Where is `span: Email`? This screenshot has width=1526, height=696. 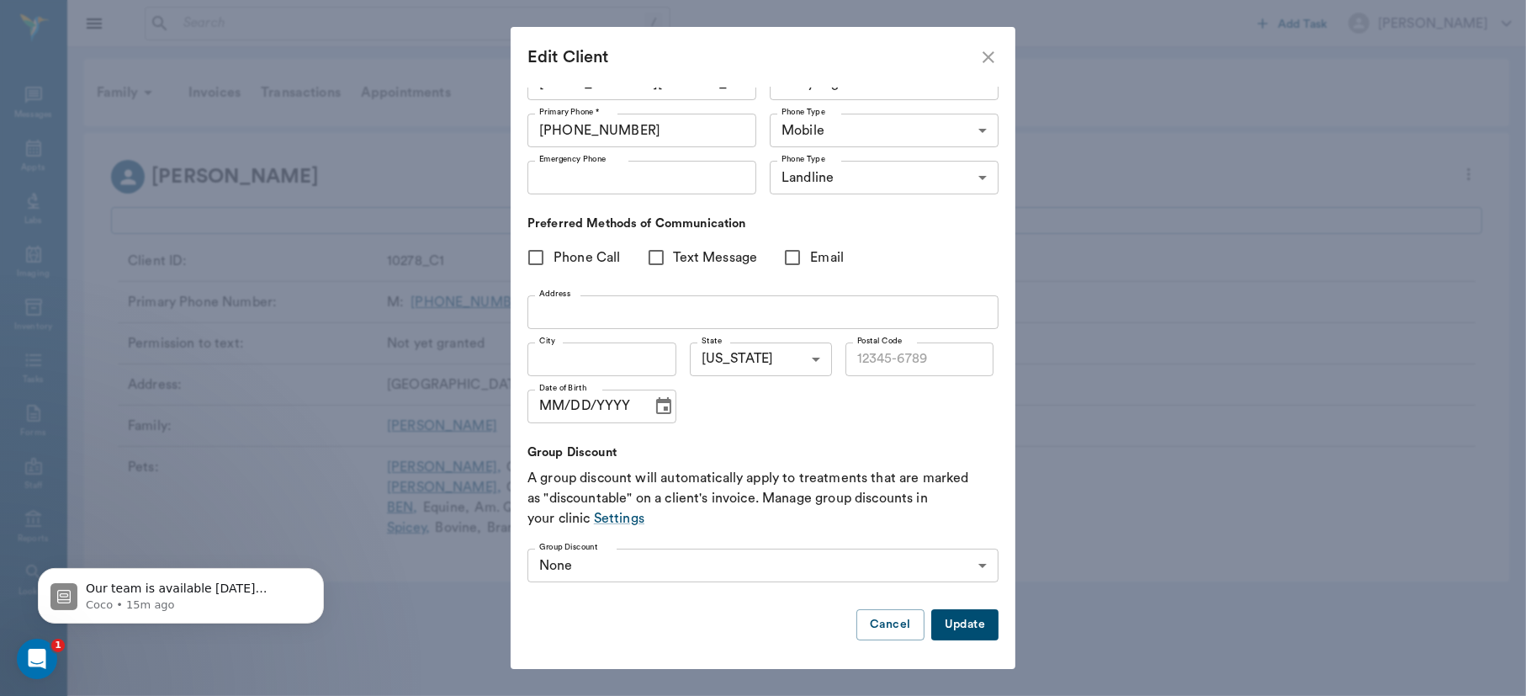 span: Email is located at coordinates (827, 257).